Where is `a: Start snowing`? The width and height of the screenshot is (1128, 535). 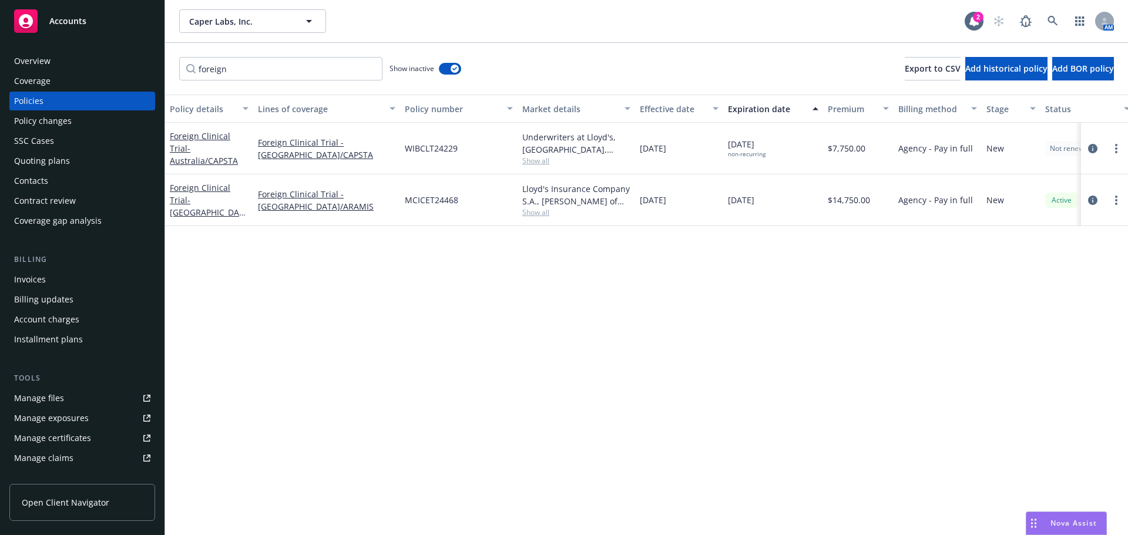 a: Start snowing is located at coordinates (998, 21).